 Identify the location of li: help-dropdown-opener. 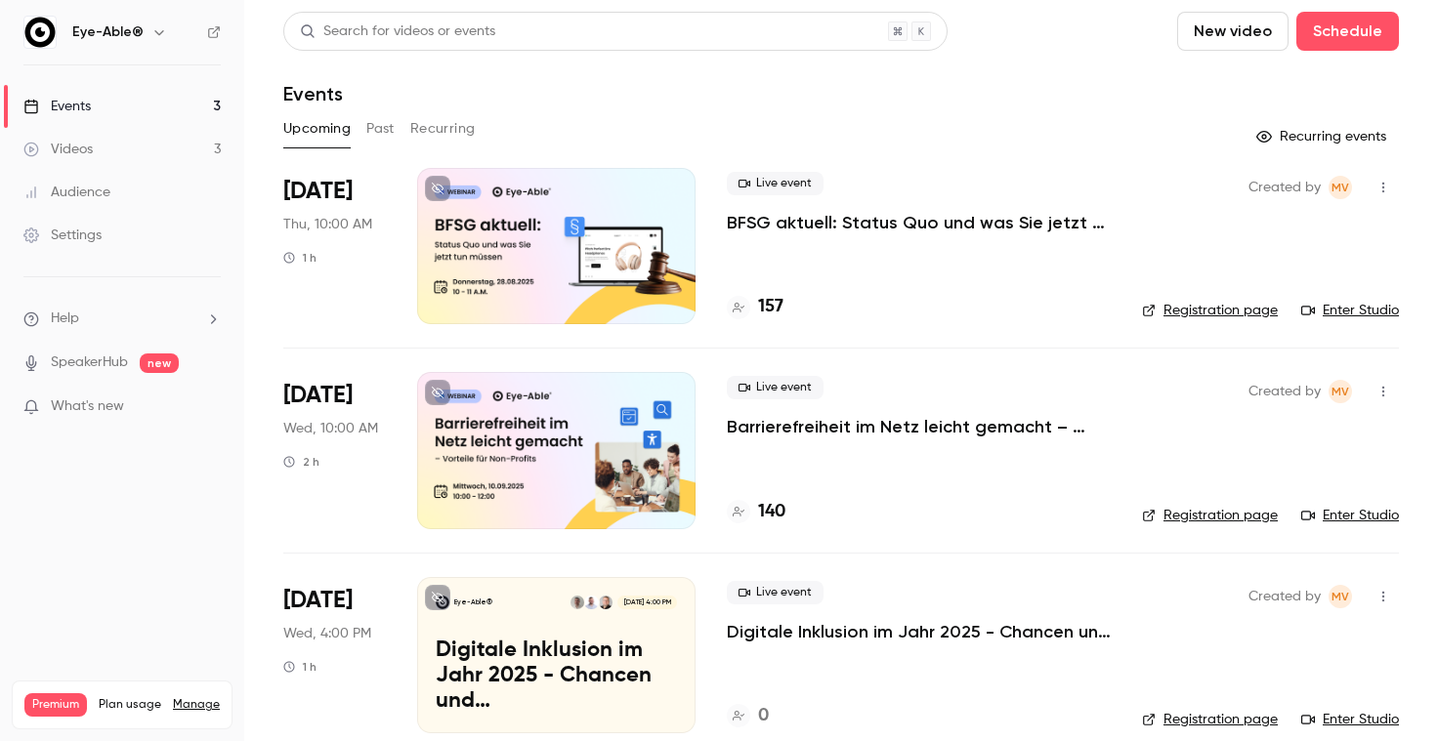
(122, 318).